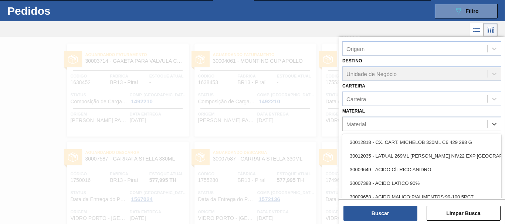 Image resolution: width=505 pixels, height=224 pixels. What do you see at coordinates (356, 99) in the screenshot?
I see `div: Carteira` at bounding box center [356, 99].